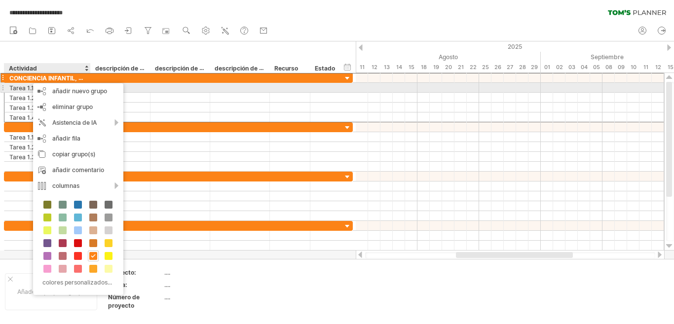  Describe the element at coordinates (374, 67) in the screenshot. I see `div: Martes, 12 de agosto de 2025` at that location.